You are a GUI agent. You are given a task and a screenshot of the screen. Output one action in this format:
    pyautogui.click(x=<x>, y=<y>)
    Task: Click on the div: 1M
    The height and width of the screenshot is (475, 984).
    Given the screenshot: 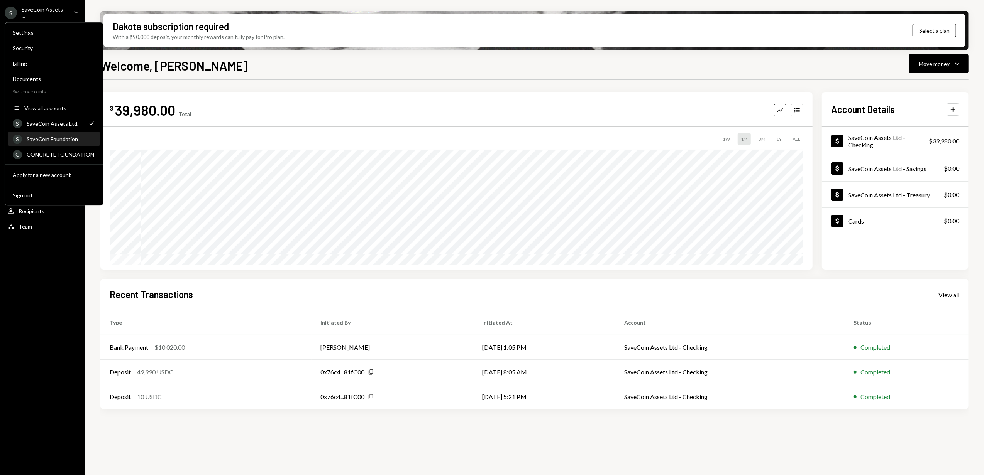 What is the action you would take?
    pyautogui.click(x=744, y=139)
    